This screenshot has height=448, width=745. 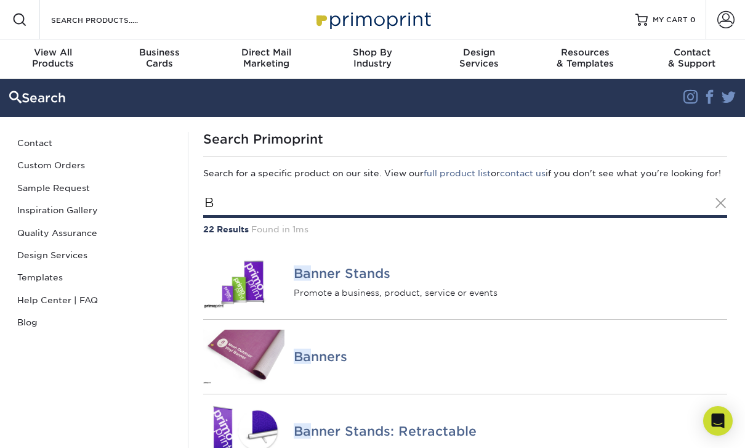 What do you see at coordinates (510, 292) in the screenshot?
I see `p: Promote a business, product, service or events` at bounding box center [510, 292].